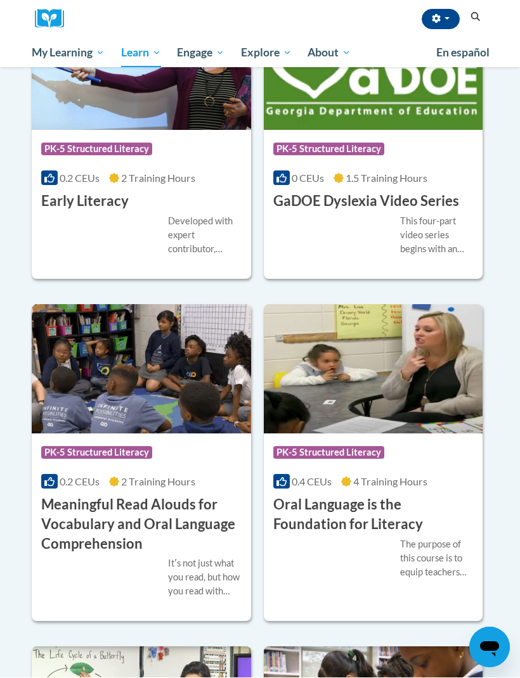 The image size is (520, 678). Describe the element at coordinates (200, 53) in the screenshot. I see `span: Engage` at that location.